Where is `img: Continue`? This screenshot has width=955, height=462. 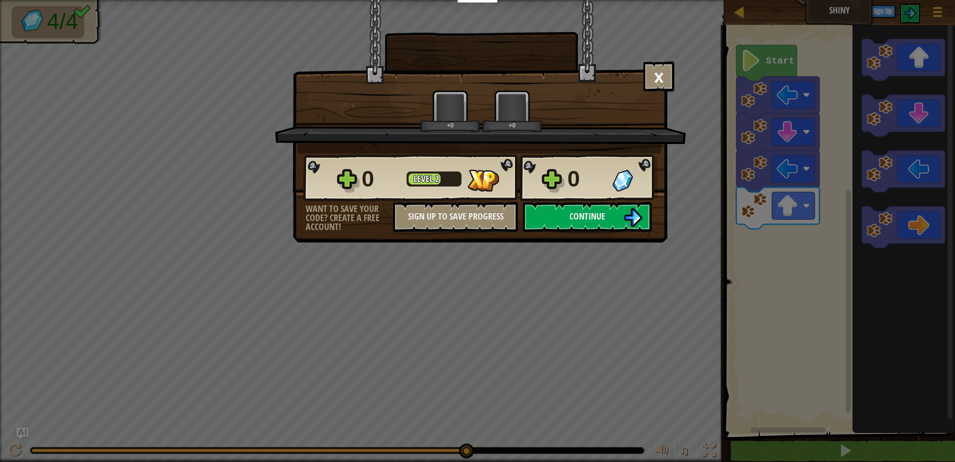 img: Continue is located at coordinates (633, 217).